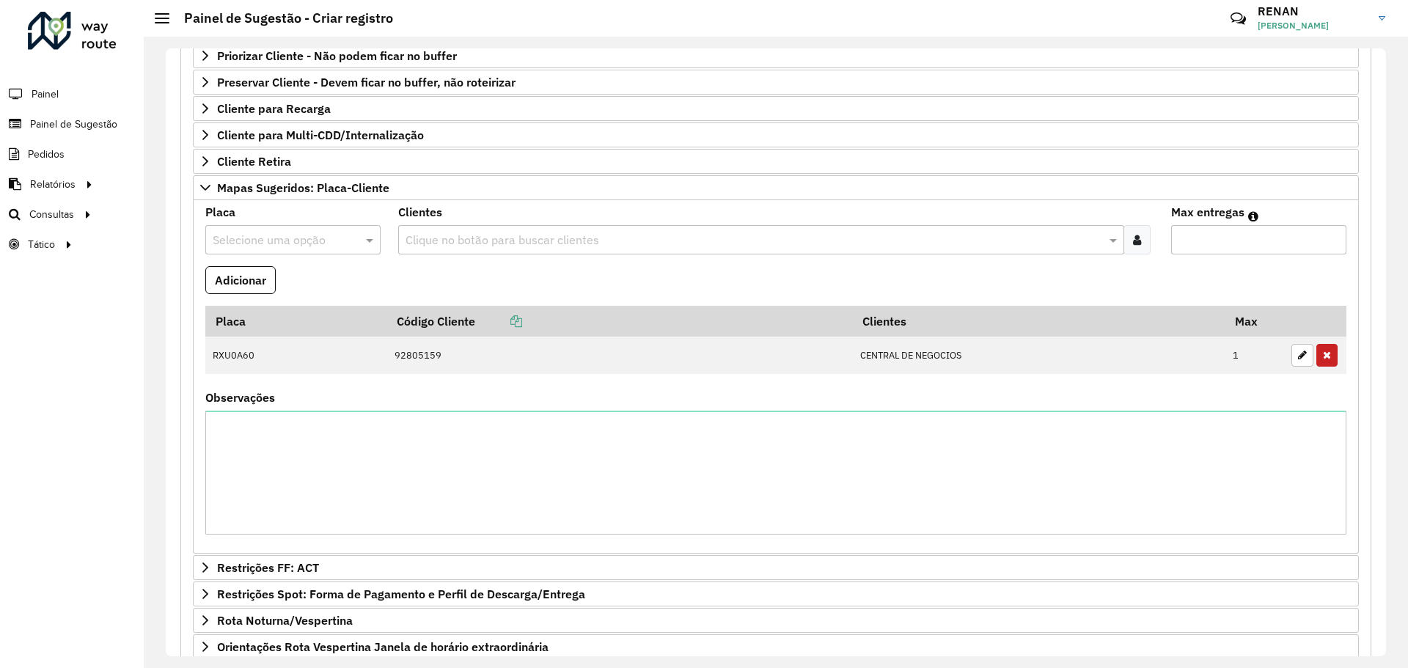 This screenshot has height=668, width=1408. What do you see at coordinates (41, 244) in the screenshot?
I see `span: Tático` at bounding box center [41, 244].